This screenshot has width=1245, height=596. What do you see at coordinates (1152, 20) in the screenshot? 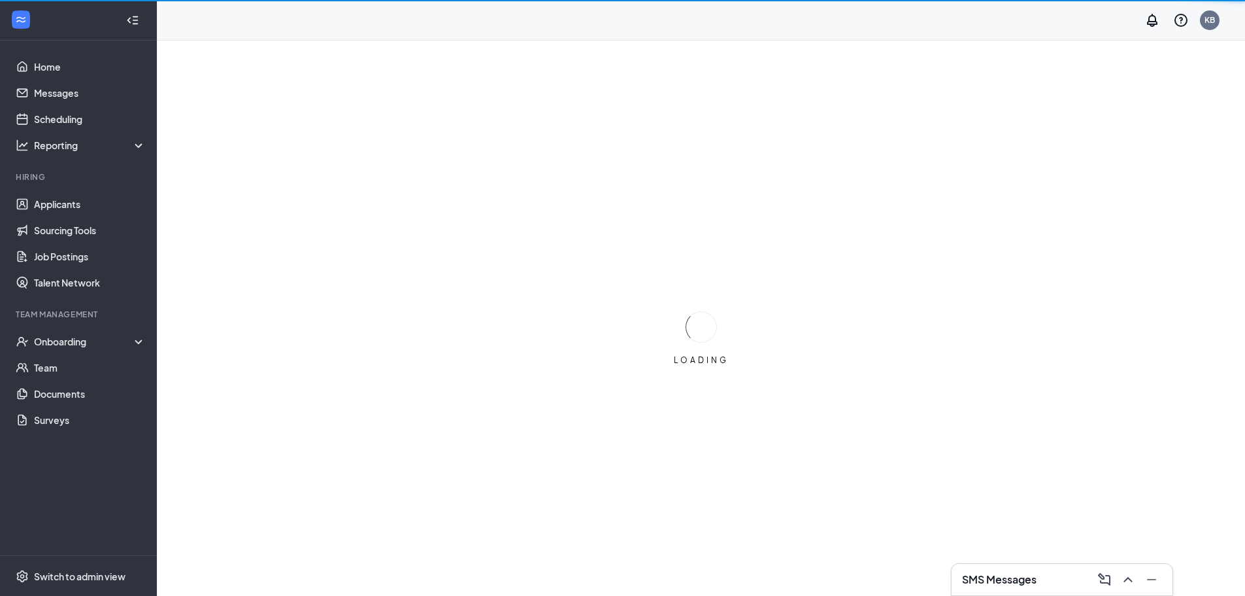
I see `svg: Notifications` at bounding box center [1152, 20].